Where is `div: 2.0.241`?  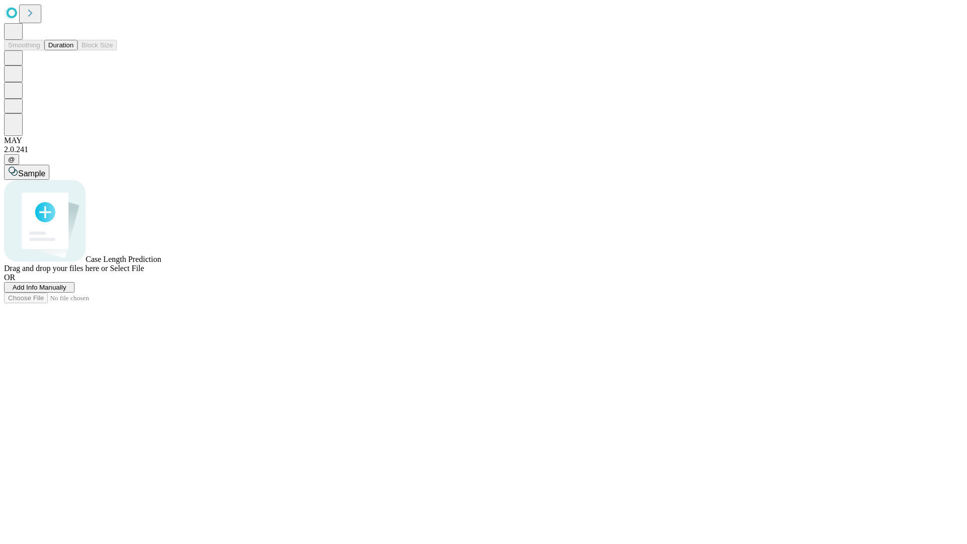 div: 2.0.241 is located at coordinates (483, 150).